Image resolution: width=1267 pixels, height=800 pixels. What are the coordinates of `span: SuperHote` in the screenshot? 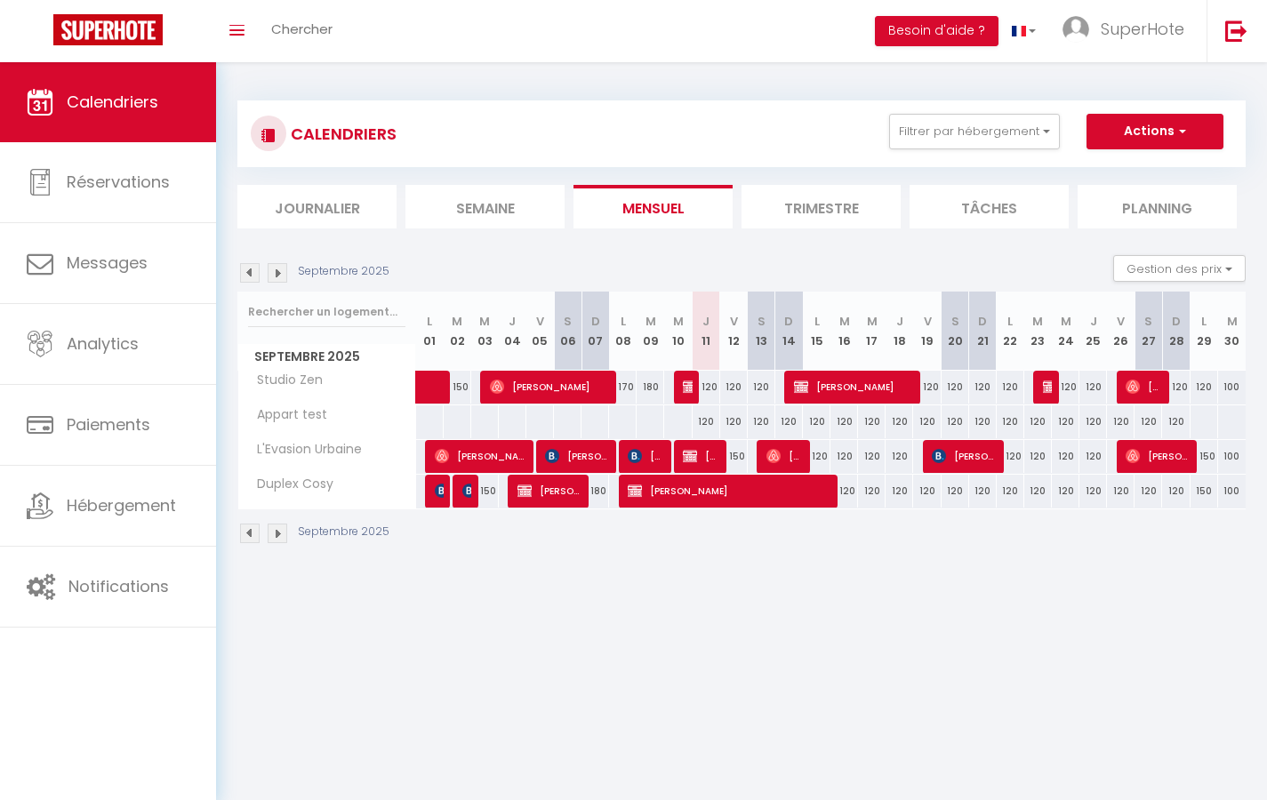 It's located at (1142, 28).